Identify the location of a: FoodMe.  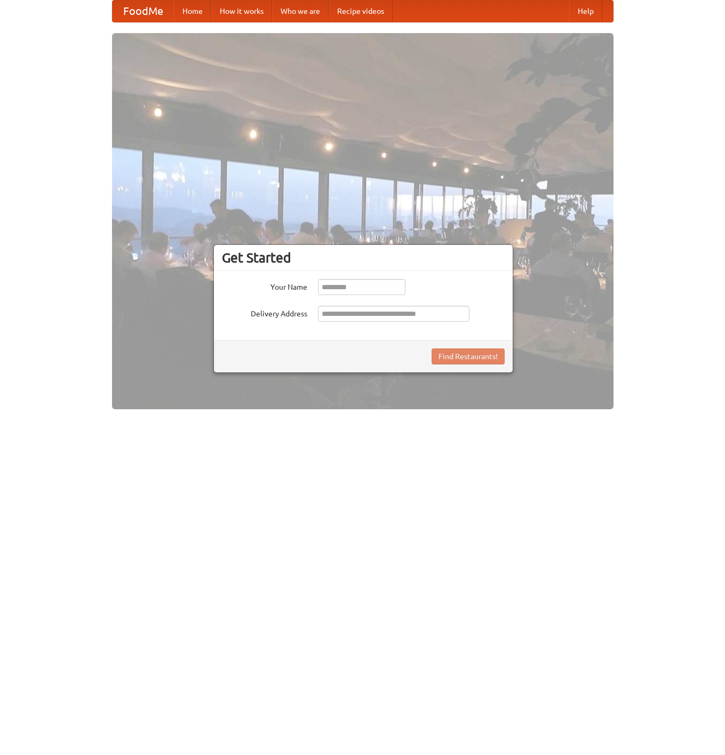
(143, 11).